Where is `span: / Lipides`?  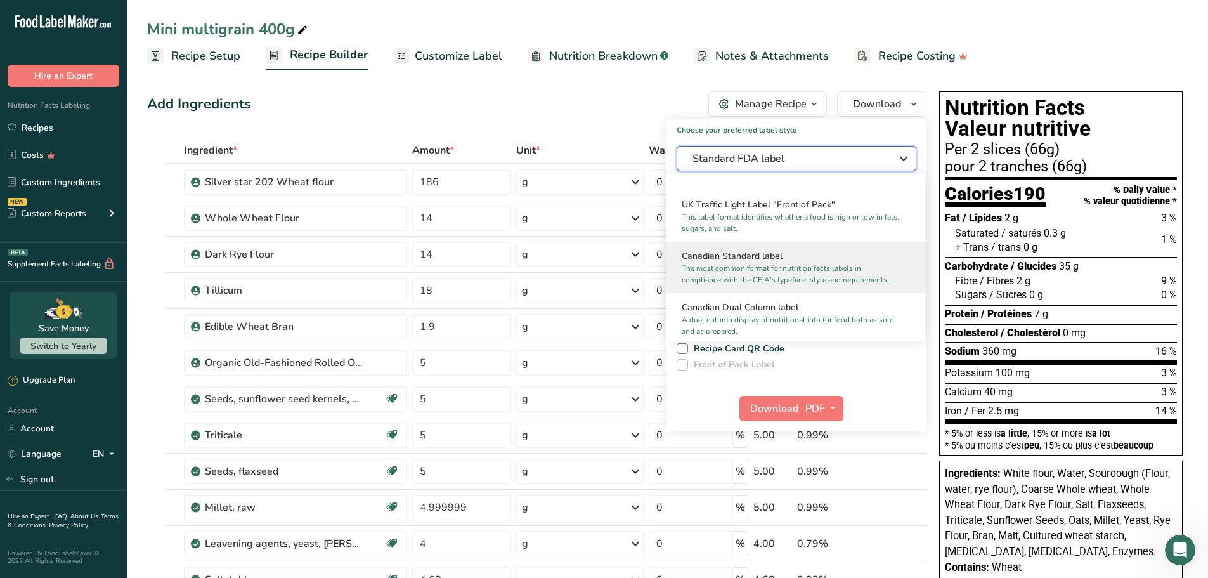 span: / Lipides is located at coordinates (982, 218).